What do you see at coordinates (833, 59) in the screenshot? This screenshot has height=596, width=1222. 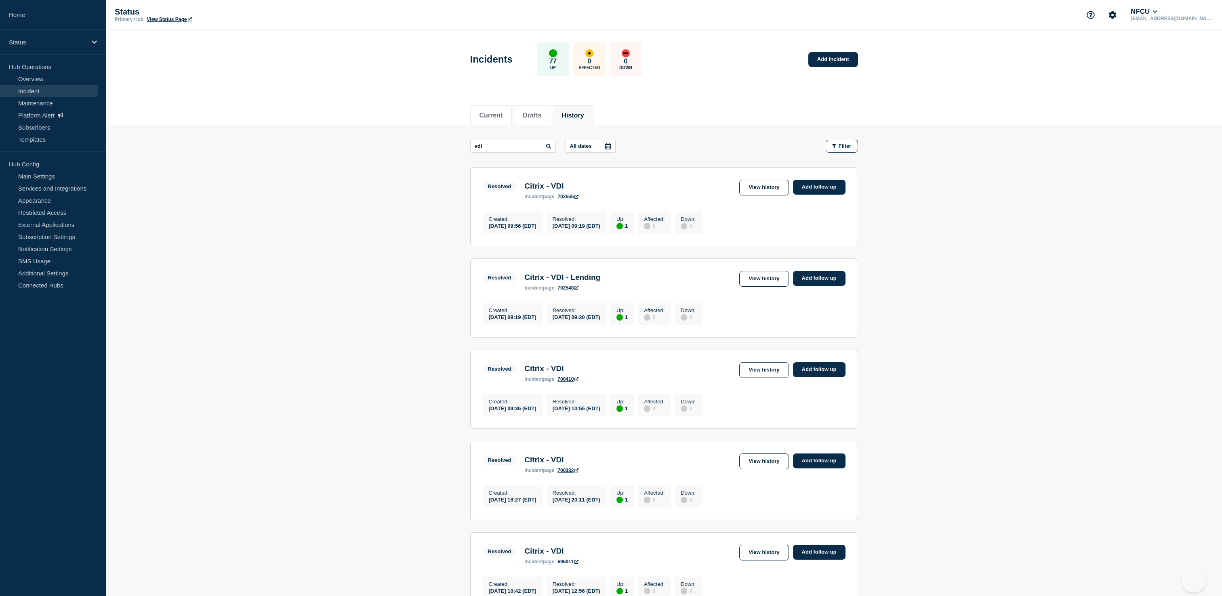 I see `a: Add incident` at bounding box center [833, 59].